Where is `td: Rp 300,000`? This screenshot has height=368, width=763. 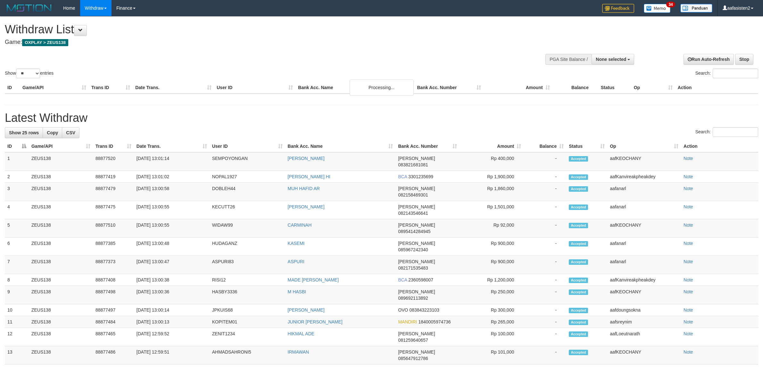 td: Rp 300,000 is located at coordinates (492, 310).